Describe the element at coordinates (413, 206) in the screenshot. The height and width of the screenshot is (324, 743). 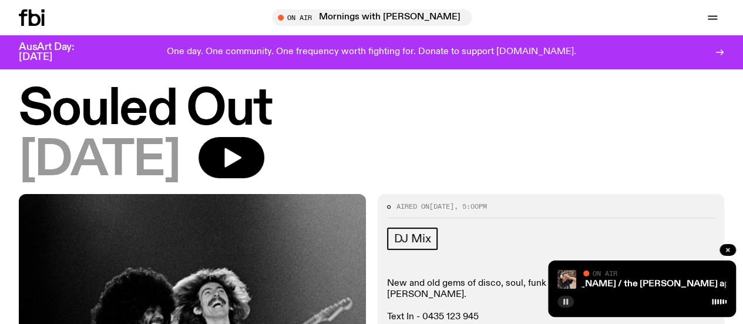
I see `span: Aired on` at that location.